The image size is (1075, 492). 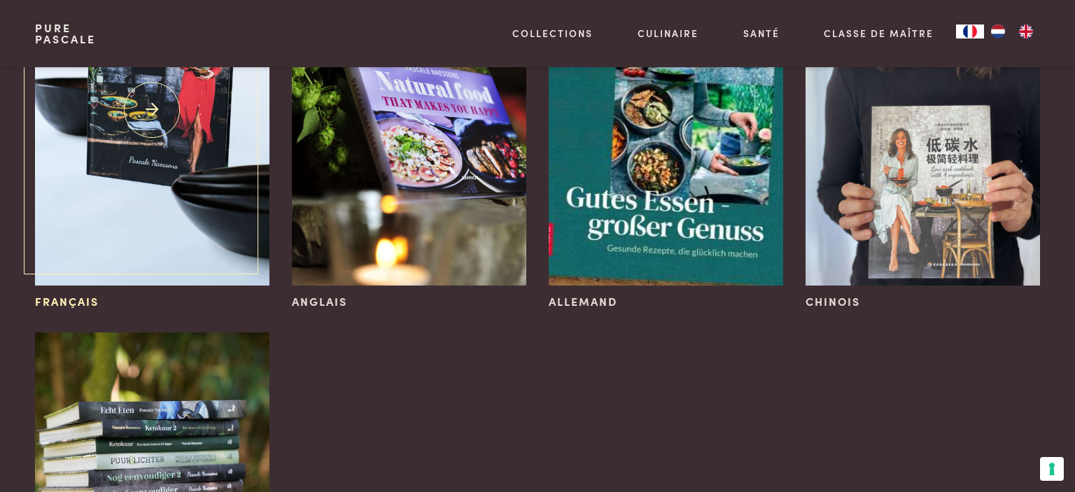 I want to click on span: Anglais, so click(x=319, y=302).